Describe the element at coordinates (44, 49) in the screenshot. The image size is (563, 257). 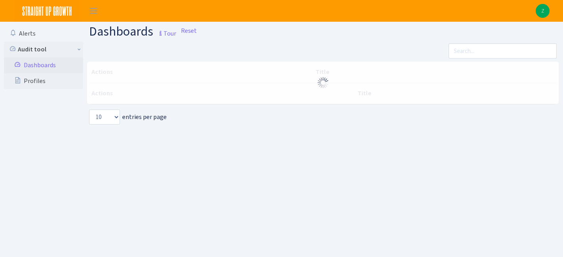
I see `a: Audit tool` at that location.